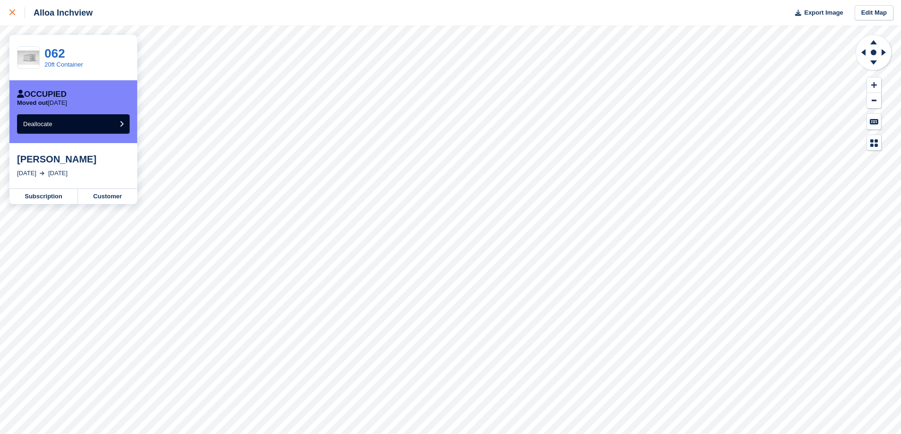  I want to click on button: Map Legend, so click(874, 143).